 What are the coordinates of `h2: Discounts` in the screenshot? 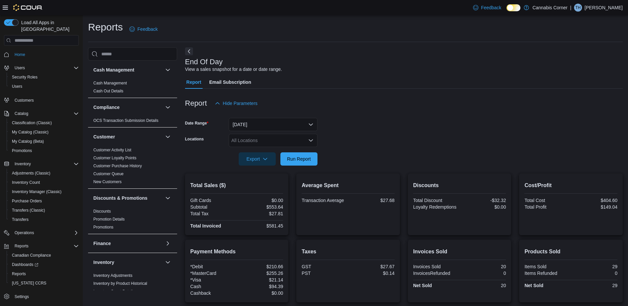 It's located at (460, 186).